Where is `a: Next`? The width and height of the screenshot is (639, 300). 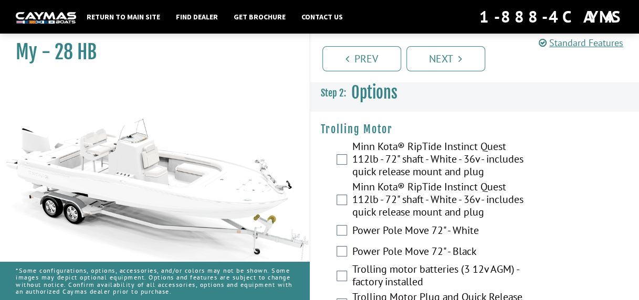 a: Next is located at coordinates (446, 59).